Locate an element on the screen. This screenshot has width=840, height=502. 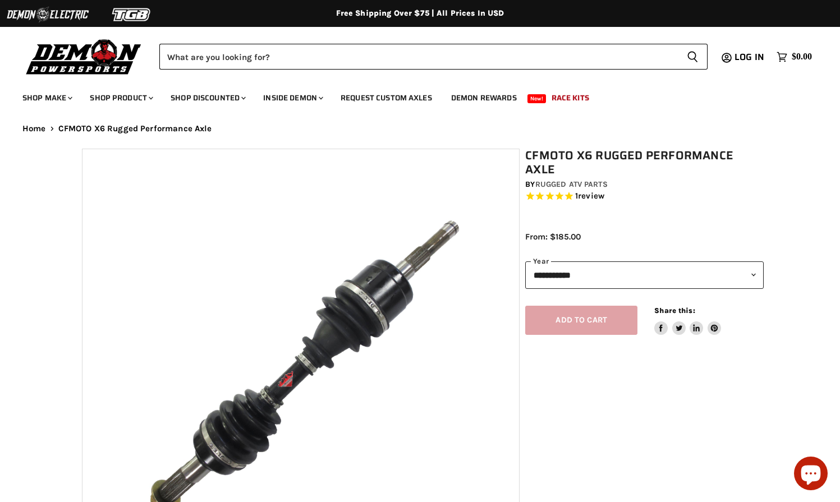
span: CFMOTO X6 Rugged Performance Axle is located at coordinates (135, 128).